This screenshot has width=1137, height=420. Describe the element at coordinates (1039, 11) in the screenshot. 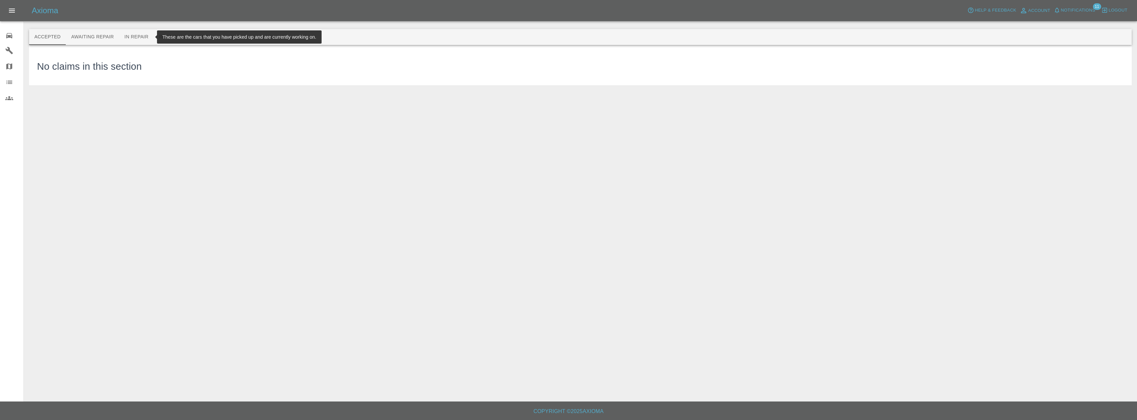

I see `span: Account` at that location.